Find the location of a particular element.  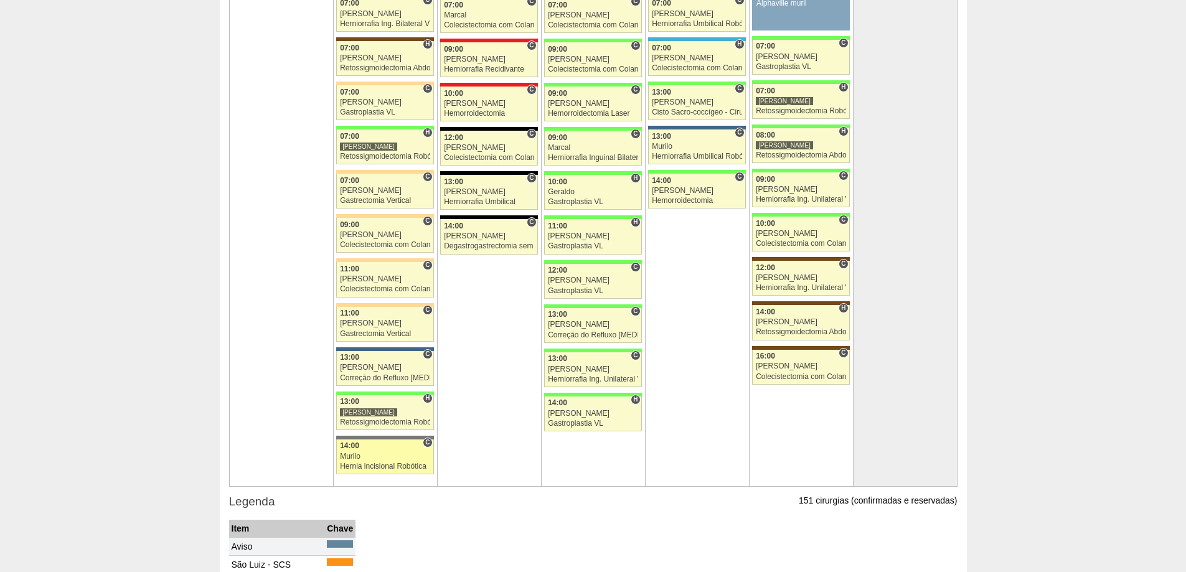

div: Herniorrafia Inguinal Bilateral is located at coordinates (593, 158).